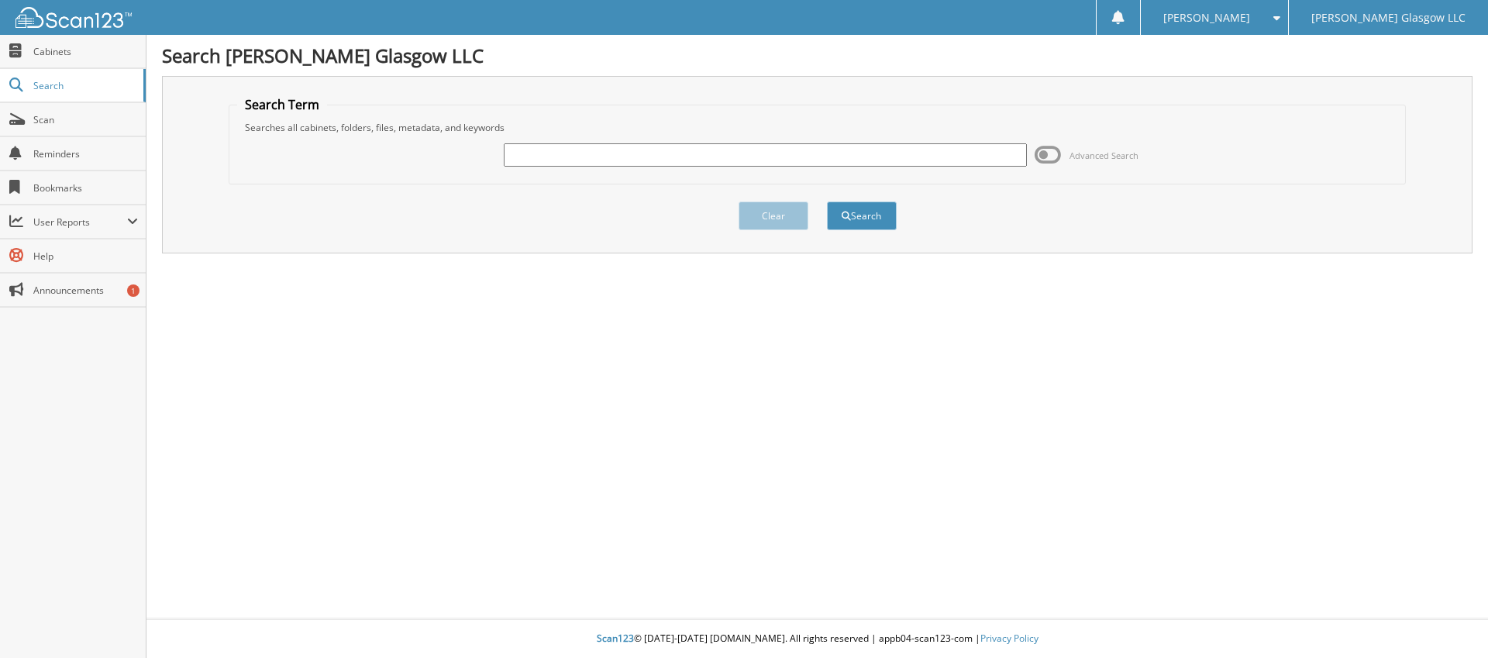 This screenshot has width=1488, height=658. Describe the element at coordinates (774, 216) in the screenshot. I see `button: Clear` at that location.